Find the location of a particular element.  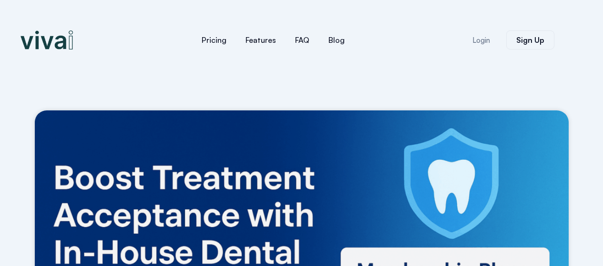

a: Sign Up is located at coordinates (530, 40).